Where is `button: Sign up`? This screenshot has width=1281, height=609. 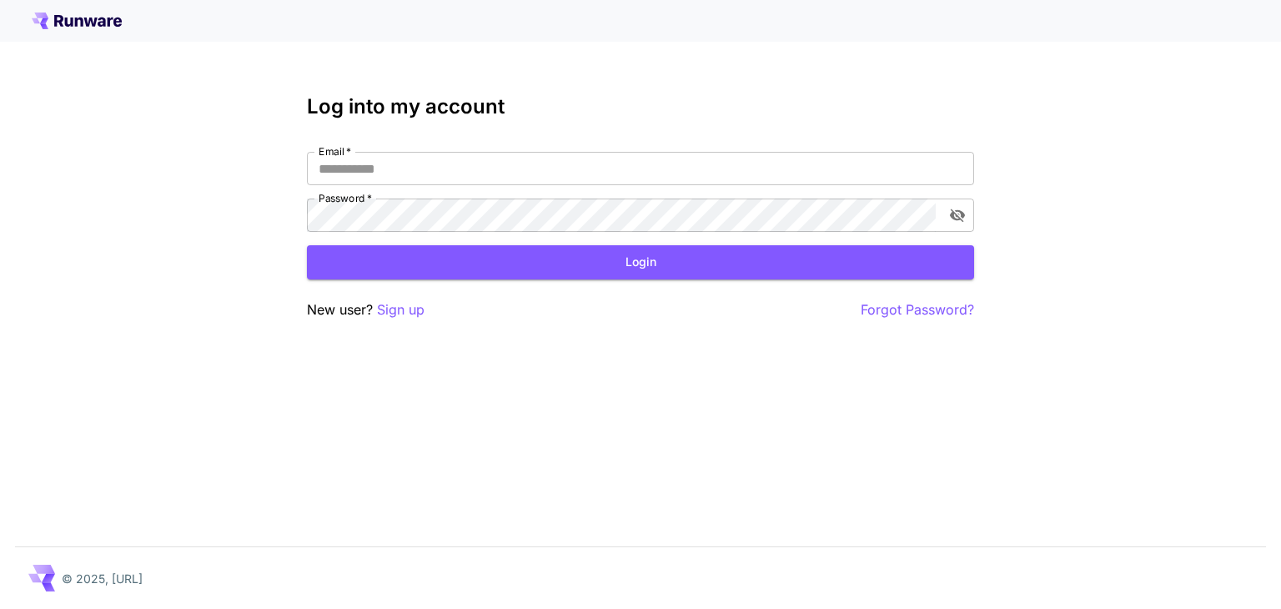 button: Sign up is located at coordinates (400, 309).